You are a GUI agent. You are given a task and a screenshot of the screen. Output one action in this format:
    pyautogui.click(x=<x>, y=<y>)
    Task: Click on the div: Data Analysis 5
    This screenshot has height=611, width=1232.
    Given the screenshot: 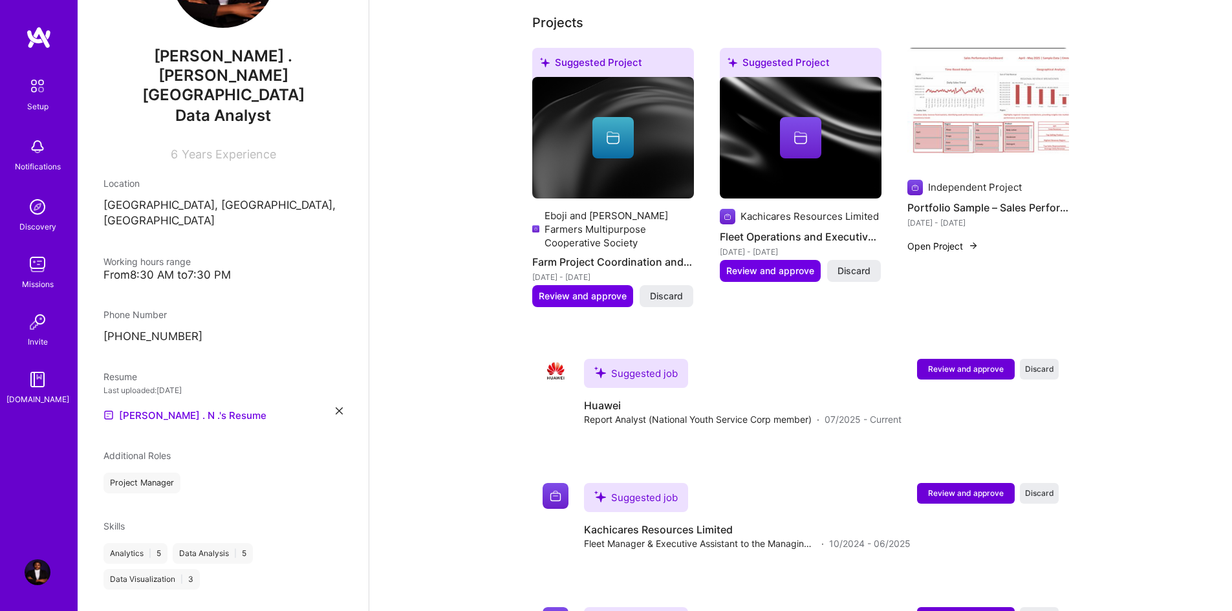 What is the action you would take?
    pyautogui.click(x=213, y=554)
    